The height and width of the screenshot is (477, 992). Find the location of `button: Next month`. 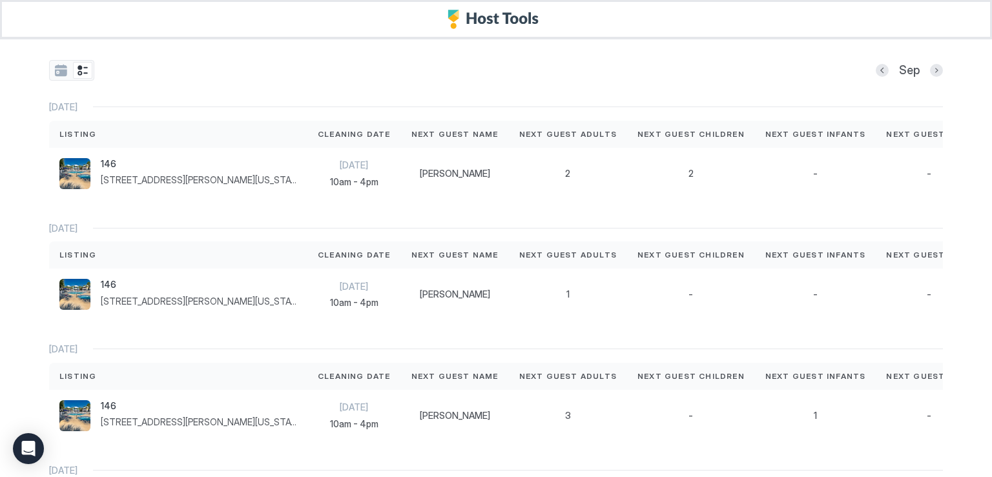

button: Next month is located at coordinates (936, 70).